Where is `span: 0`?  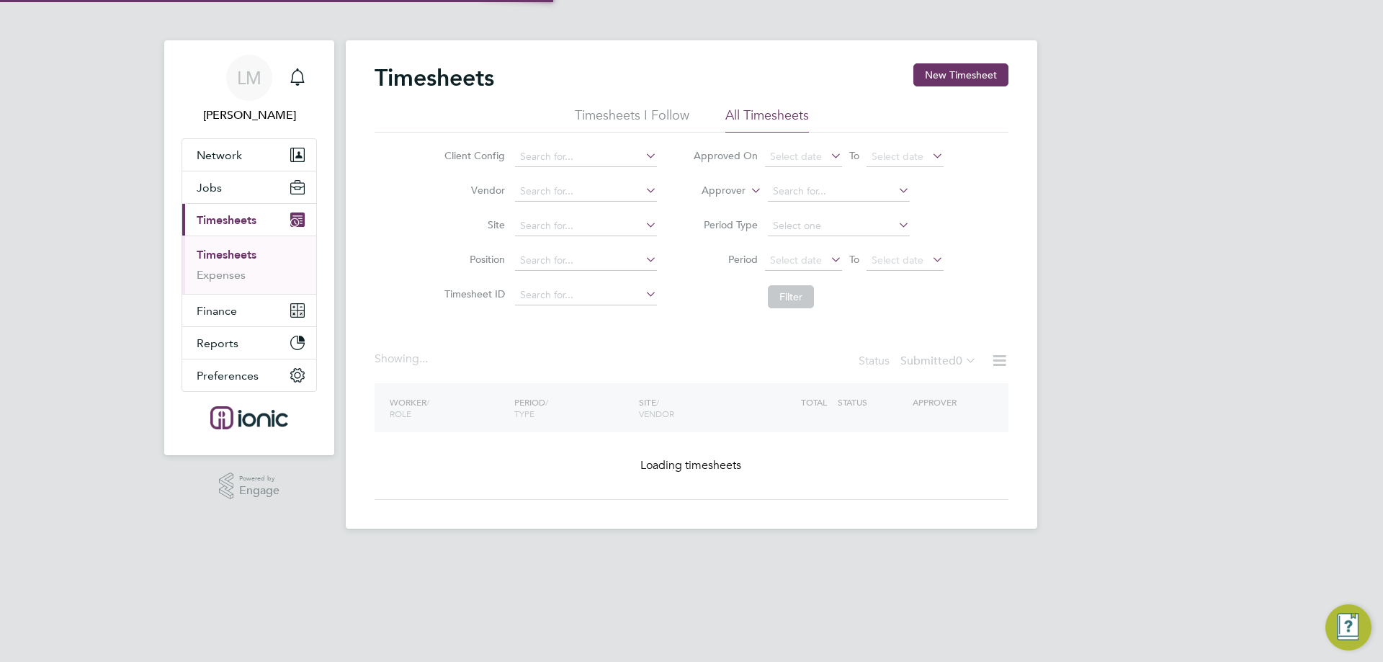 span: 0 is located at coordinates (959, 361).